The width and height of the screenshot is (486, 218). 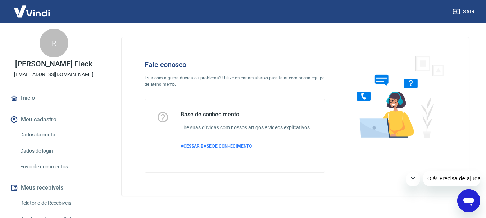 I want to click on h5: Base de conhecimento, so click(x=245, y=115).